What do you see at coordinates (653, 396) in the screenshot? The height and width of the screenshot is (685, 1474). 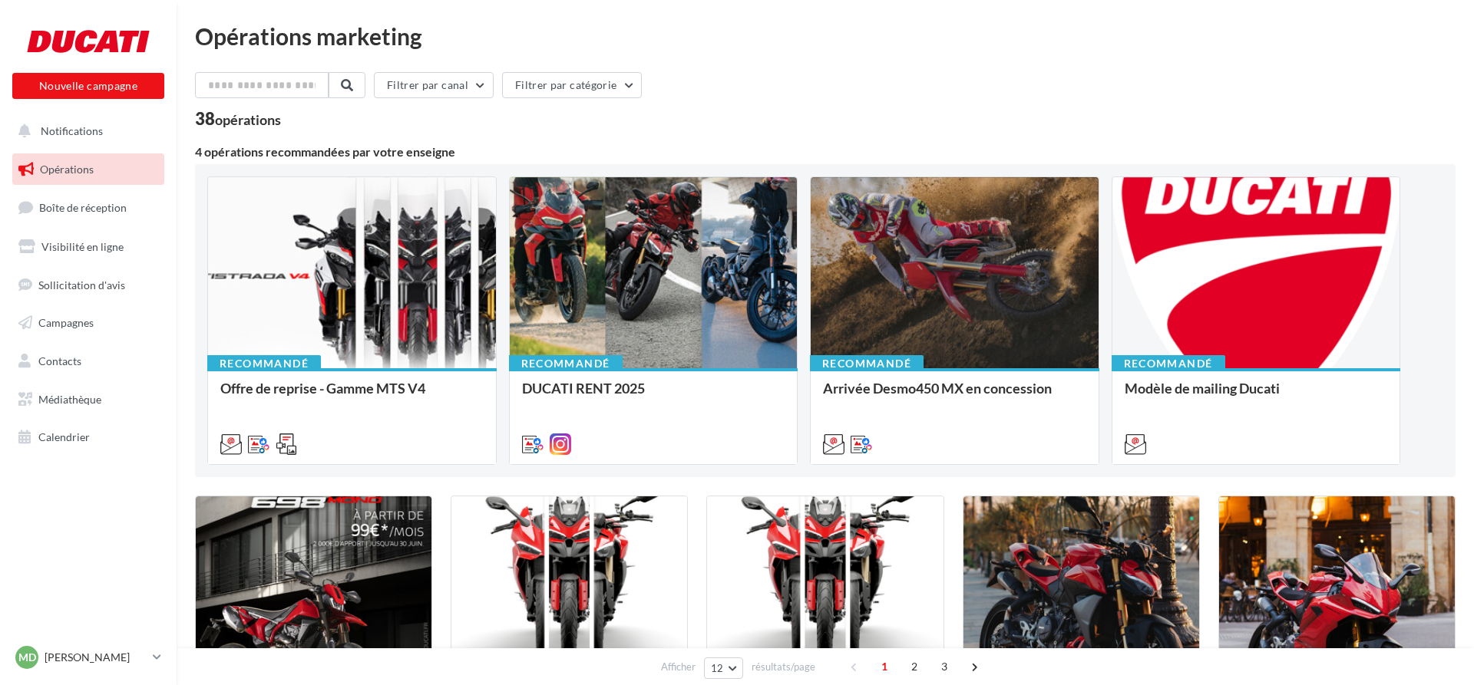 I see `div: DUCATI RENT 2025` at bounding box center [653, 396].